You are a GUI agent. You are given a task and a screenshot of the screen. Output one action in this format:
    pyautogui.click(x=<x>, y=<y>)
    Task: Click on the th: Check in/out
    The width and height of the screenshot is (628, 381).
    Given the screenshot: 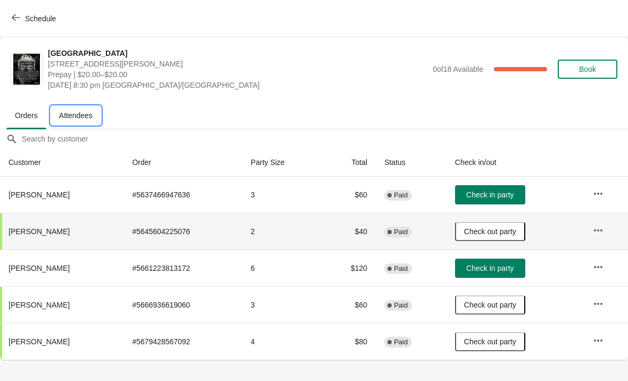 What is the action you would take?
    pyautogui.click(x=515, y=162)
    